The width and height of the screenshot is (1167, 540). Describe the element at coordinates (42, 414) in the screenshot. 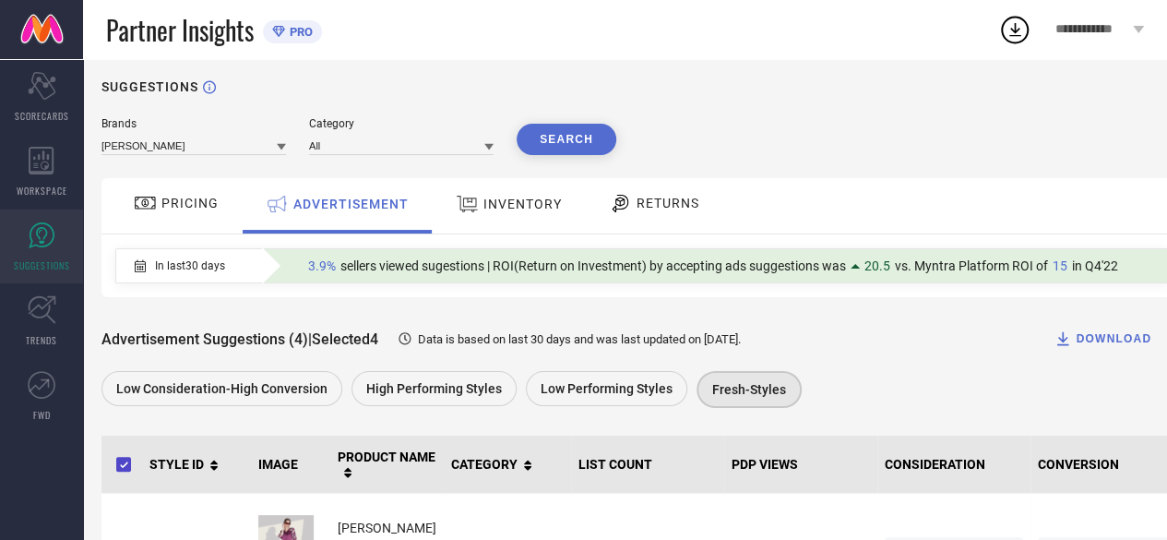

I see `span: FWD` at that location.